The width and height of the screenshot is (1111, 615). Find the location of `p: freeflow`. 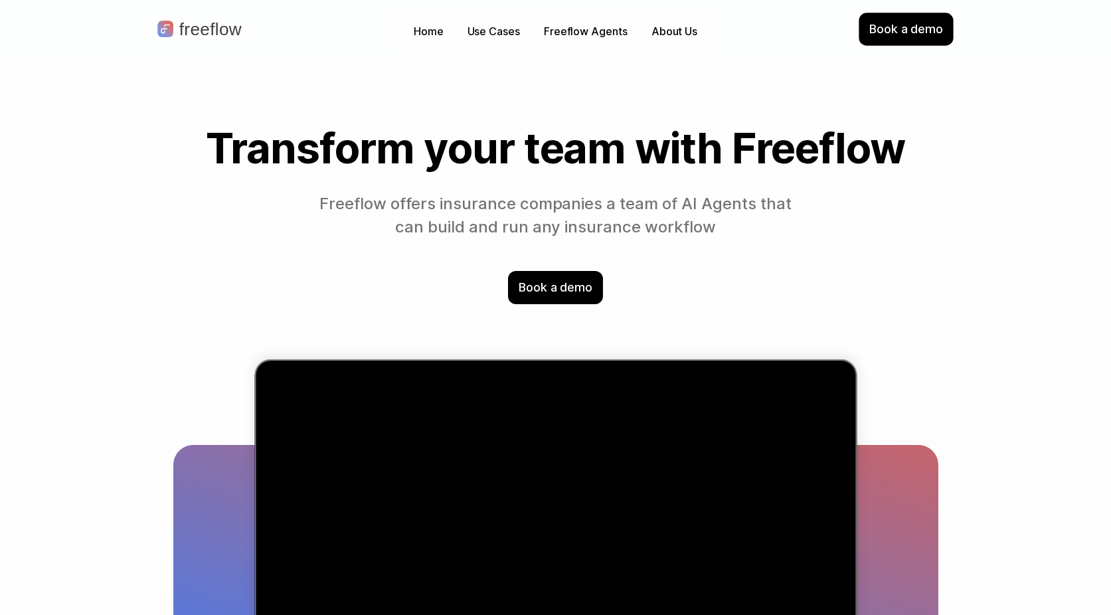

p: freeflow is located at coordinates (210, 29).